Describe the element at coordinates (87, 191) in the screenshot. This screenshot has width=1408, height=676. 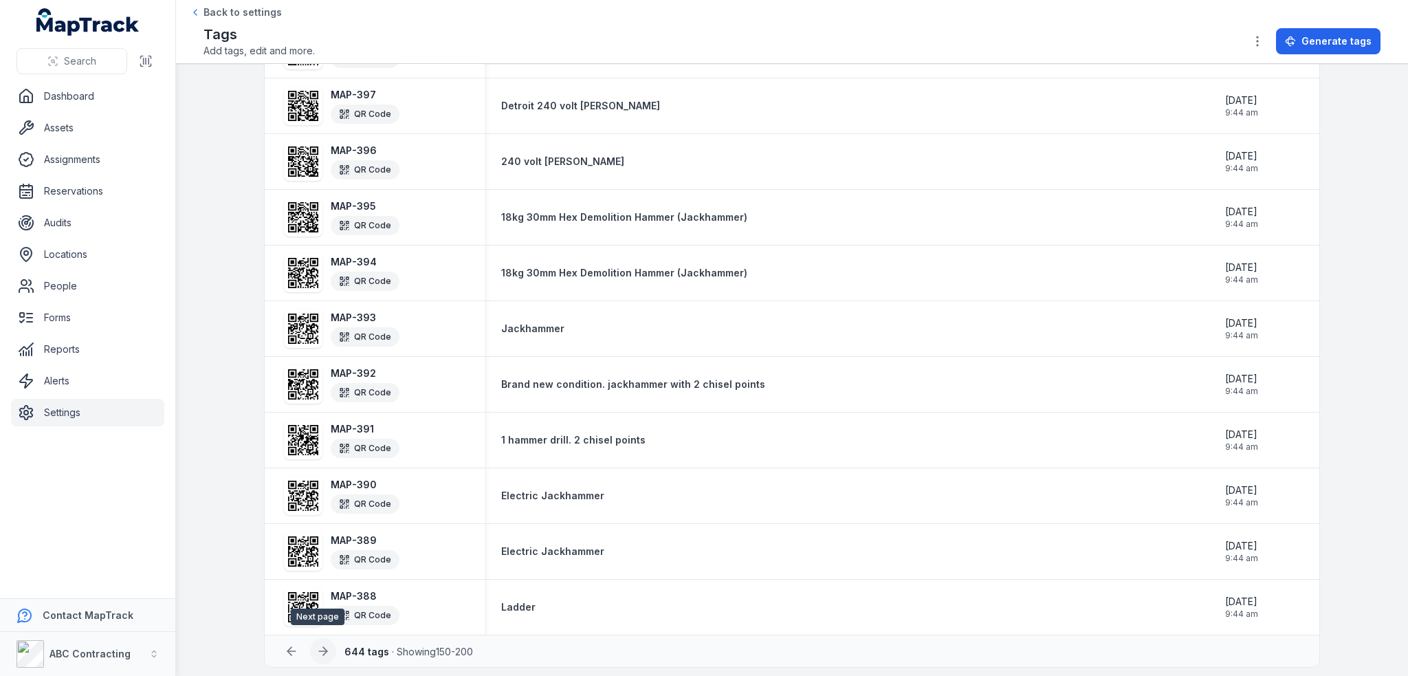
I see `a: Reservations` at that location.